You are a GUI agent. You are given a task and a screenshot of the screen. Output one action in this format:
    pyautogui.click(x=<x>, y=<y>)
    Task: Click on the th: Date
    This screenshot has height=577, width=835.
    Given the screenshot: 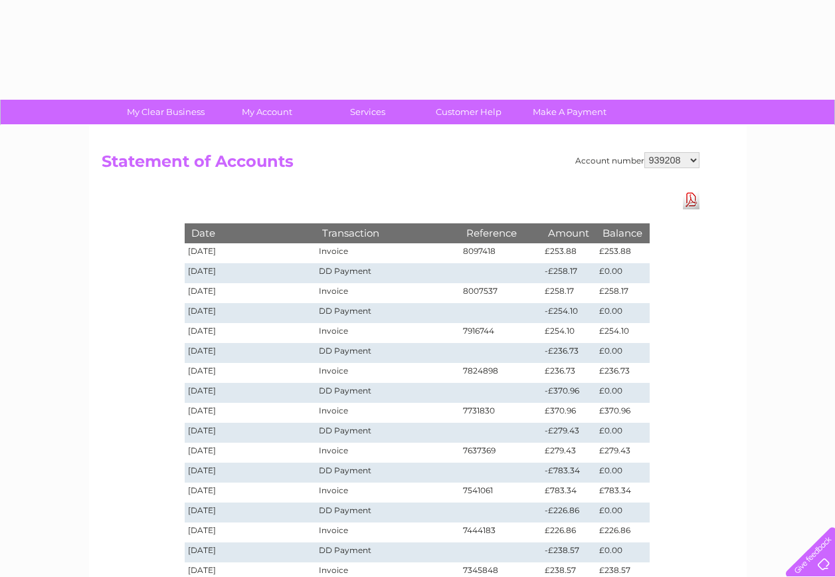 What is the action you would take?
    pyautogui.click(x=250, y=233)
    